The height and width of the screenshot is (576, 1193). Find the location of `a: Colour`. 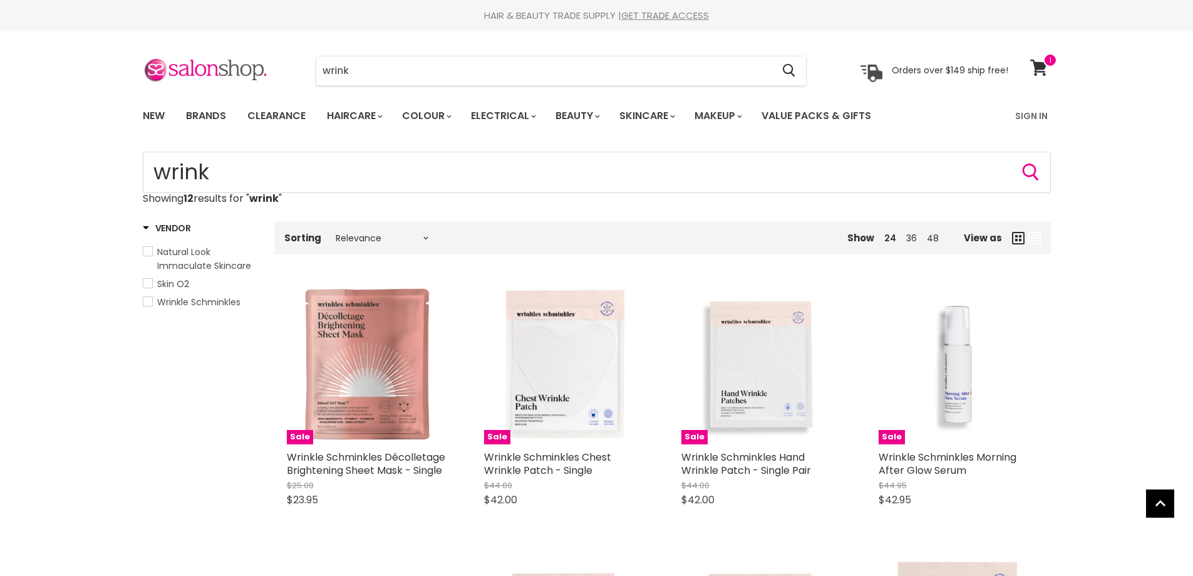

a: Colour is located at coordinates (426, 116).